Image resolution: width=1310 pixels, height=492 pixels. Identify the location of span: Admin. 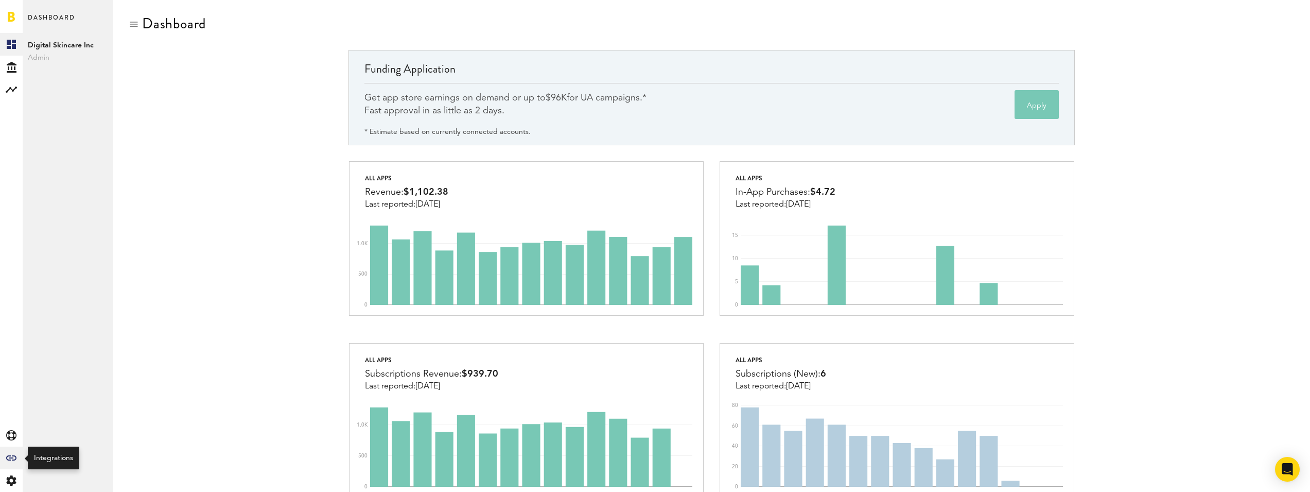
(68, 58).